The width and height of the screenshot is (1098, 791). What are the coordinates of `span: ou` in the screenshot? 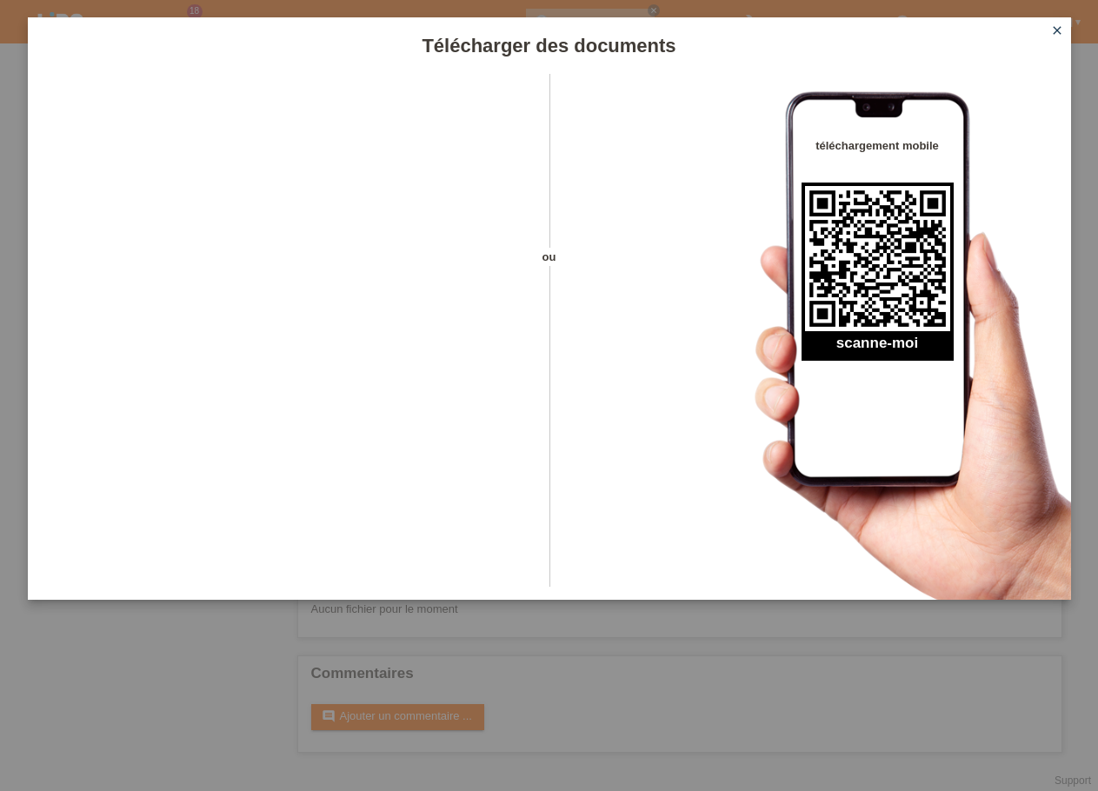 It's located at (549, 256).